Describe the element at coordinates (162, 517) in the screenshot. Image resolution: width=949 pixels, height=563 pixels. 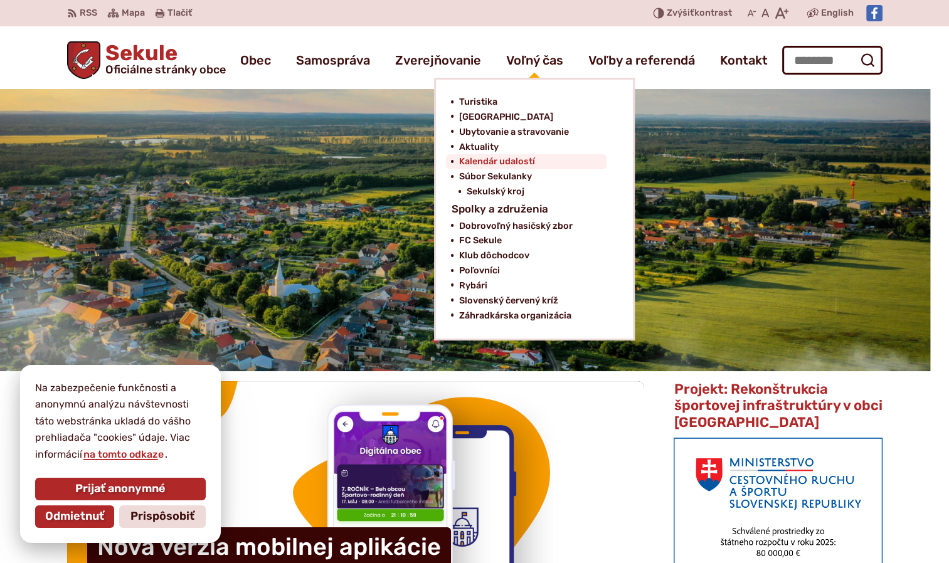
I see `button: Prispôsobiť` at that location.